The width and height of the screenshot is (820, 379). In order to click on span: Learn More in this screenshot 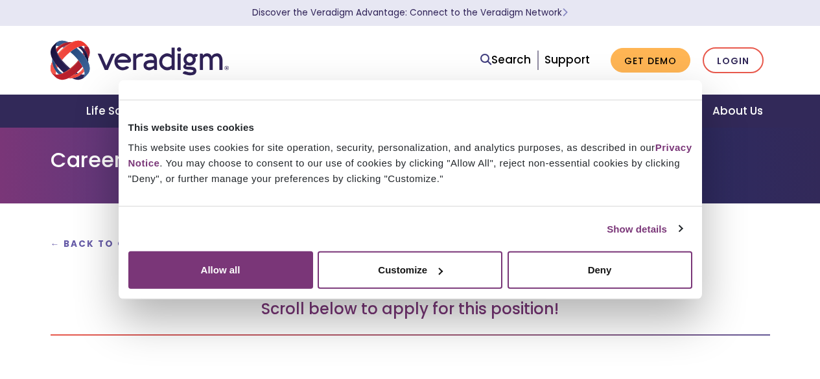, I will do `click(564, 12)`.